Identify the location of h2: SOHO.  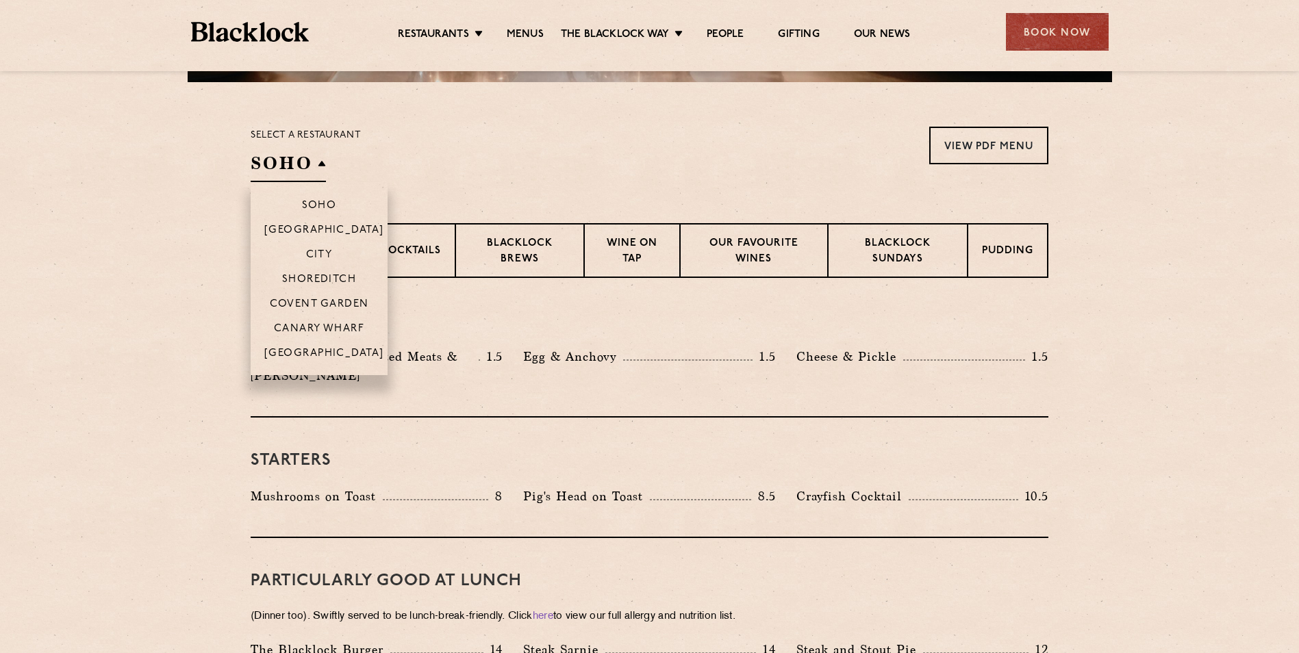
(288, 166).